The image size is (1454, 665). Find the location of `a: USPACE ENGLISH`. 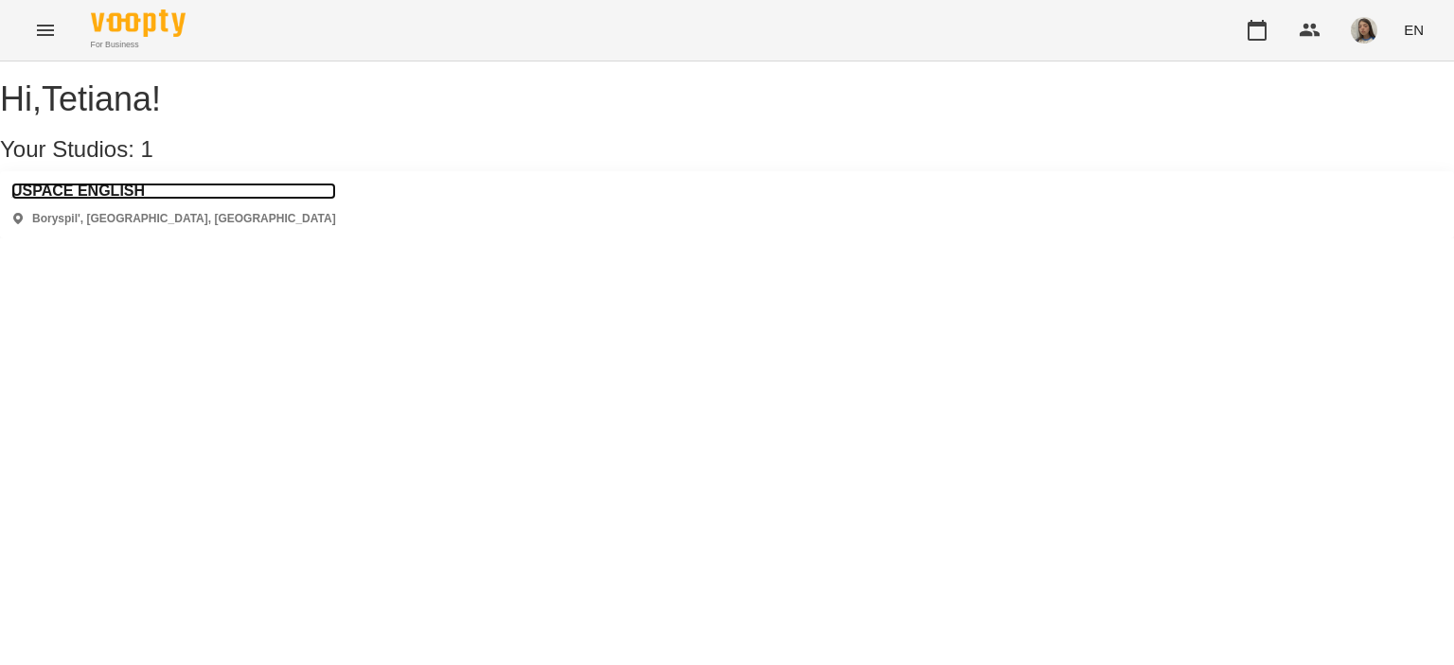

a: USPACE ENGLISH is located at coordinates (173, 191).